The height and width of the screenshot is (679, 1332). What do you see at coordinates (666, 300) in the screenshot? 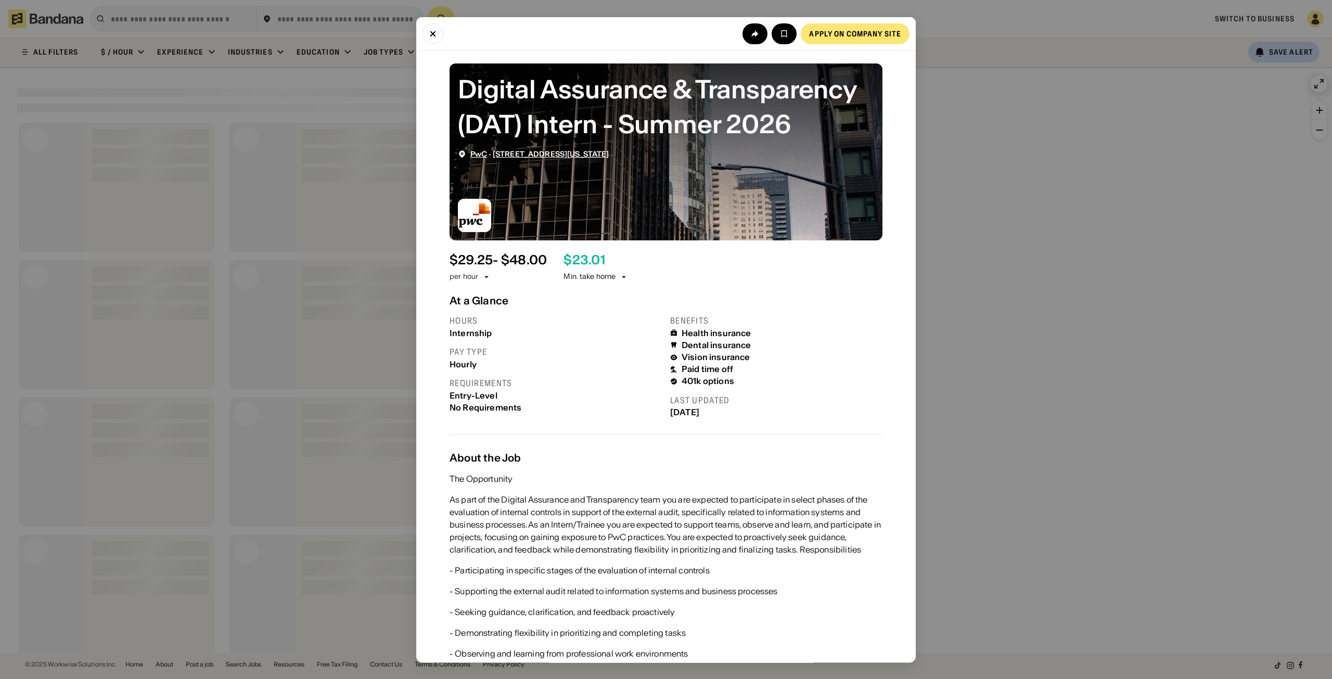
I see `div: At a Glance` at bounding box center [666, 300].